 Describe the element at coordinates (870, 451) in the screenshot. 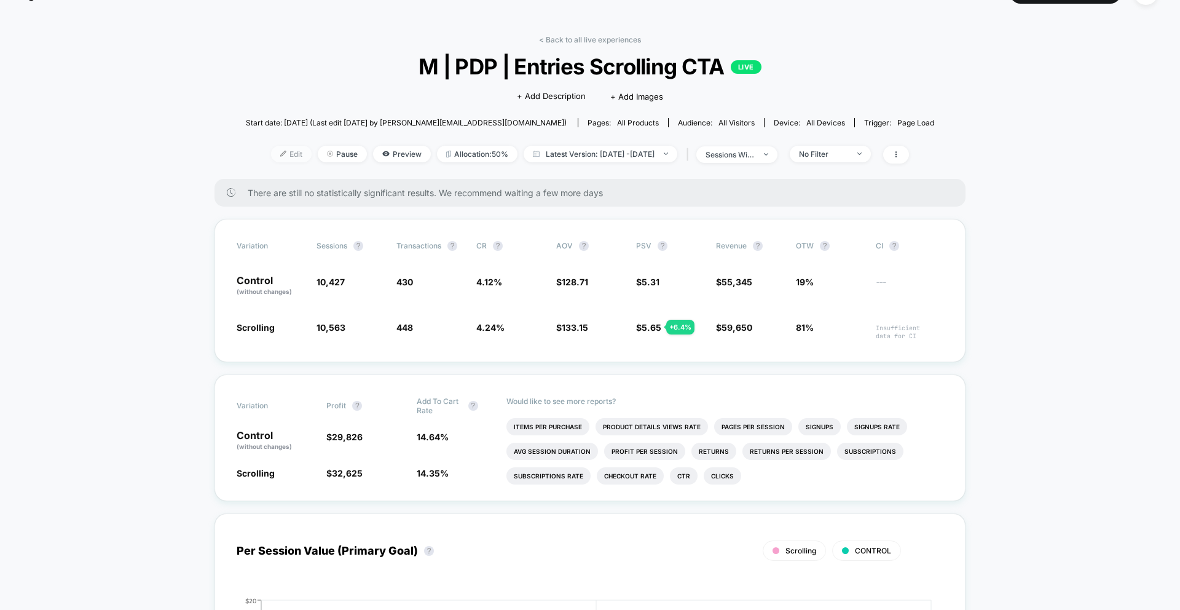

I see `li: Subscriptions` at that location.